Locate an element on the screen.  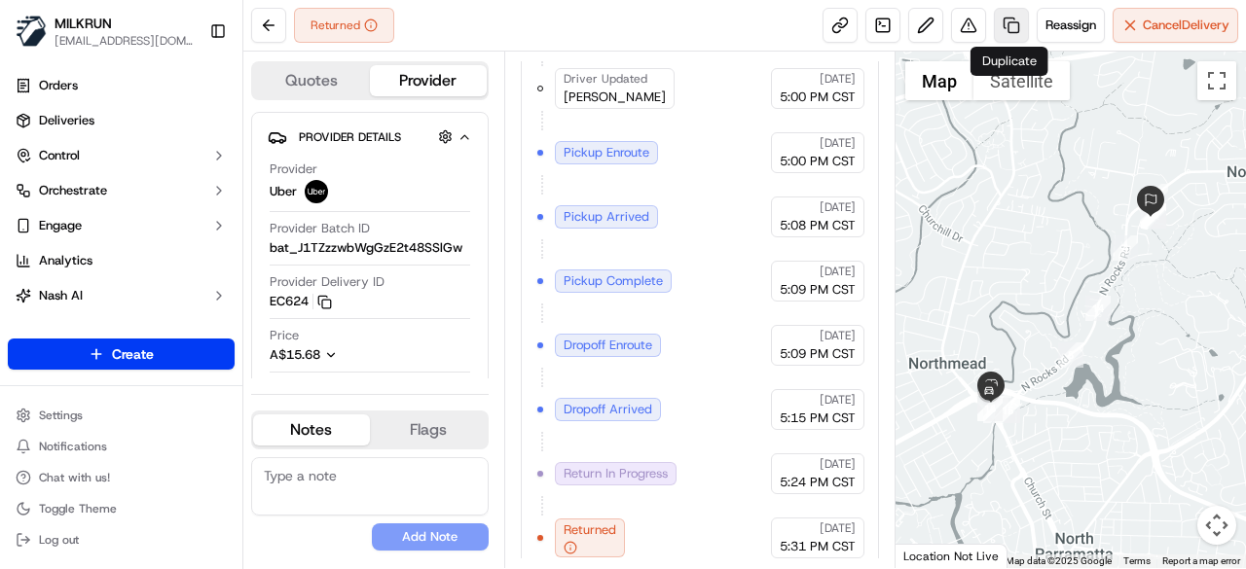
span: Toggle Theme is located at coordinates (78, 509).